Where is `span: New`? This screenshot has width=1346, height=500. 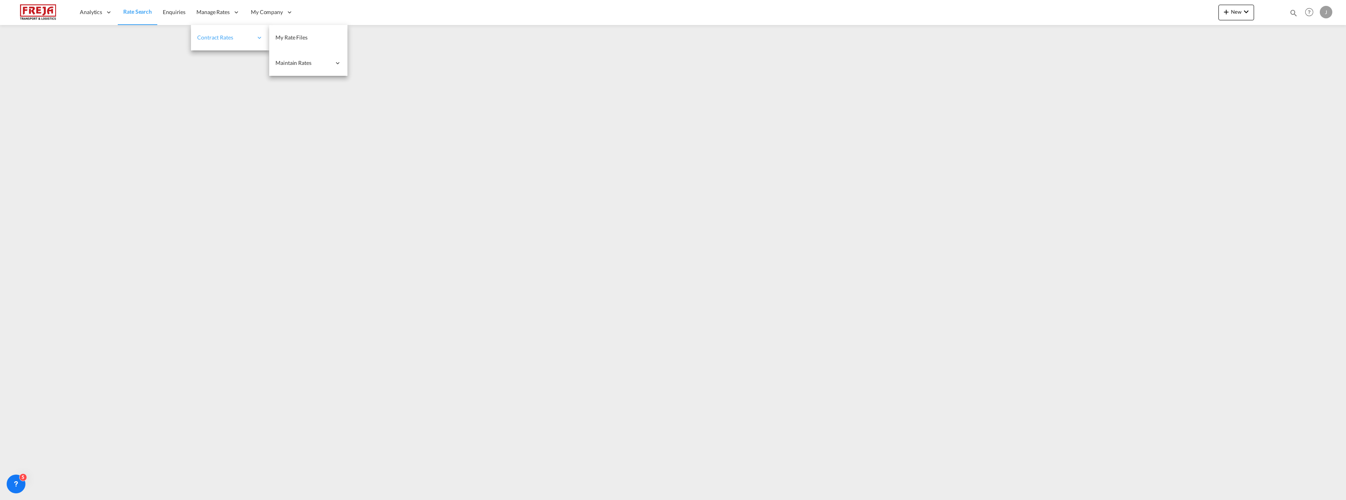
span: New is located at coordinates (1236, 12).